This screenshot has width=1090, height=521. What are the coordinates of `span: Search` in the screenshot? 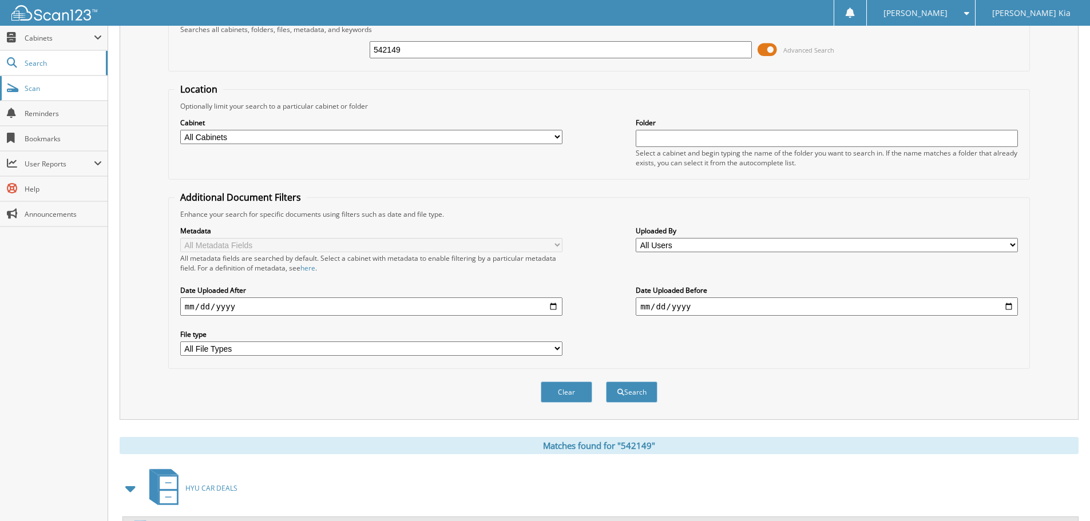 It's located at (62, 63).